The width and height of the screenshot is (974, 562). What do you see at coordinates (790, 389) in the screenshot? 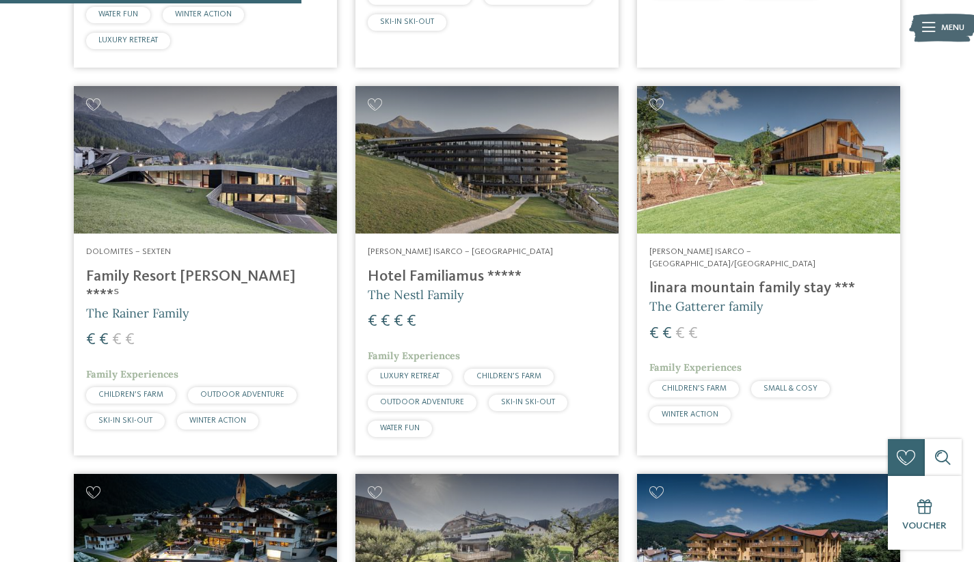
I see `span: SMALL & COSY` at bounding box center [790, 389].